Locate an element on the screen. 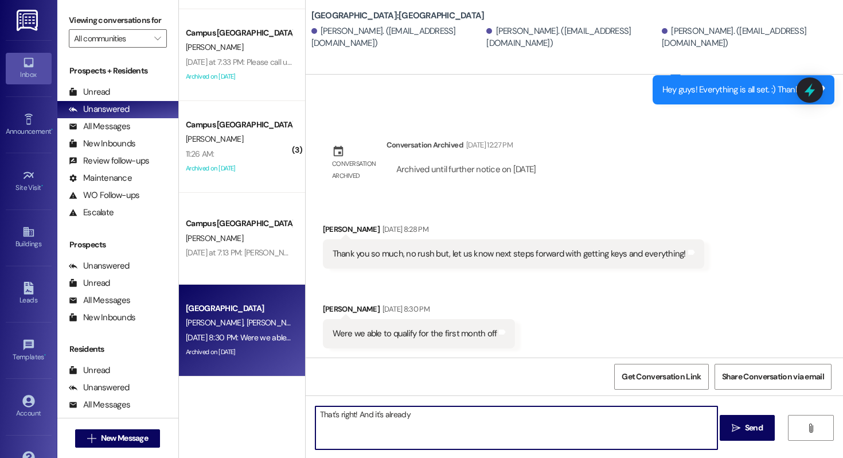 This screenshot has height=458, width=843. div: Residents is located at coordinates (118, 349).